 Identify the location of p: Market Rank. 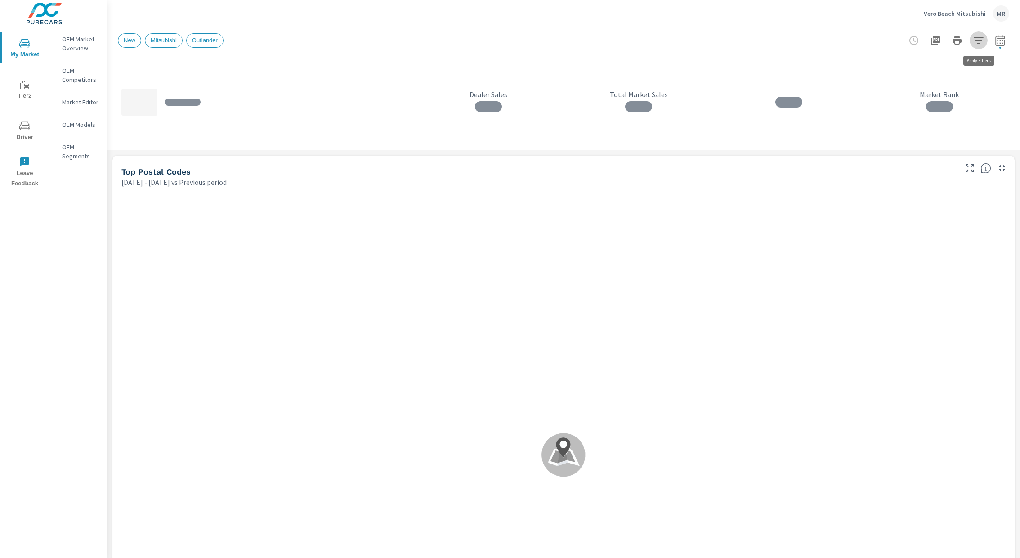
(939, 94).